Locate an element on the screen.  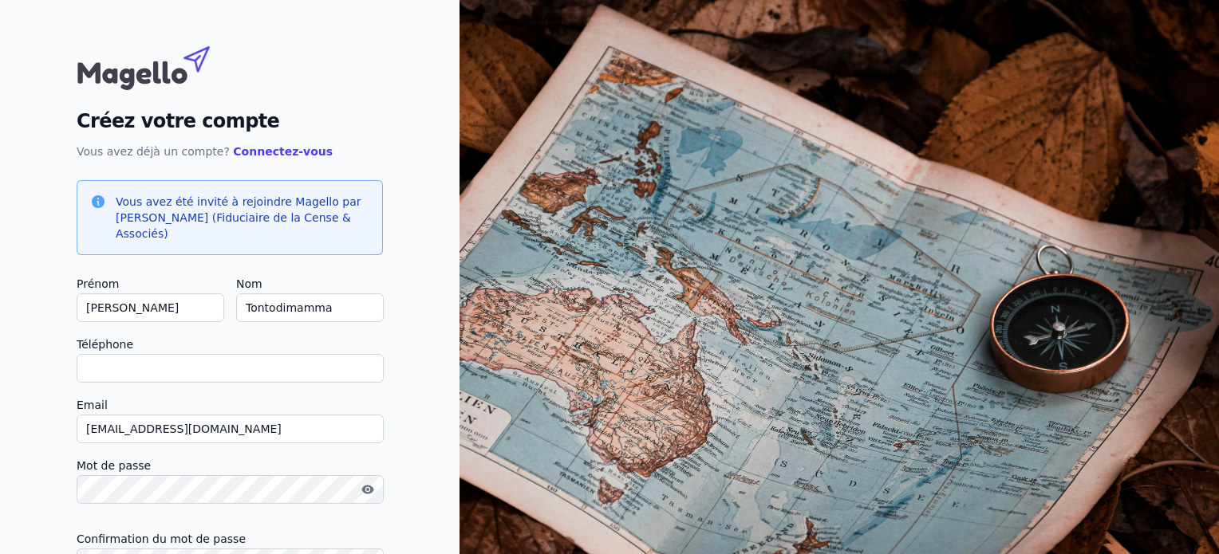
a: Connectez-vous is located at coordinates (282, 152).